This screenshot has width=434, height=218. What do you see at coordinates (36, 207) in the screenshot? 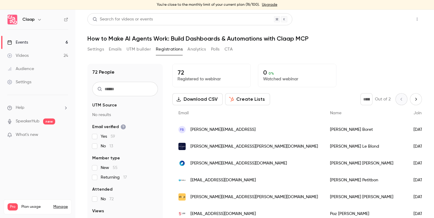
I see `span: Plan usage` at bounding box center [36, 207].